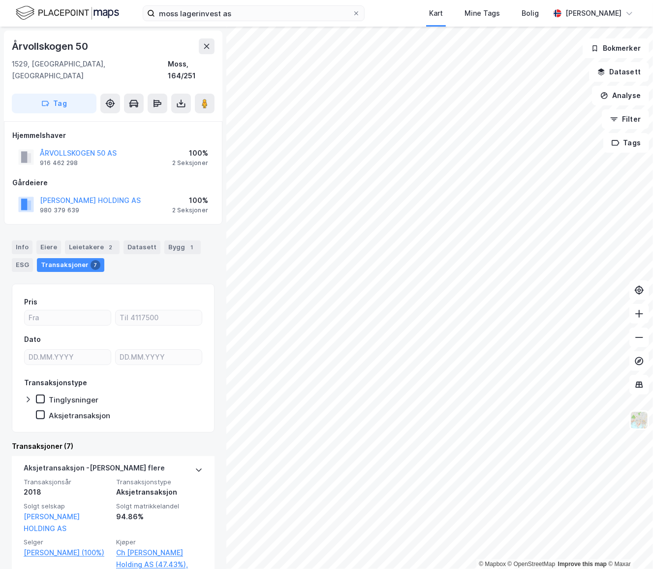  What do you see at coordinates (532, 564) in the screenshot?
I see `a: OpenStreetMap` at bounding box center [532, 564].